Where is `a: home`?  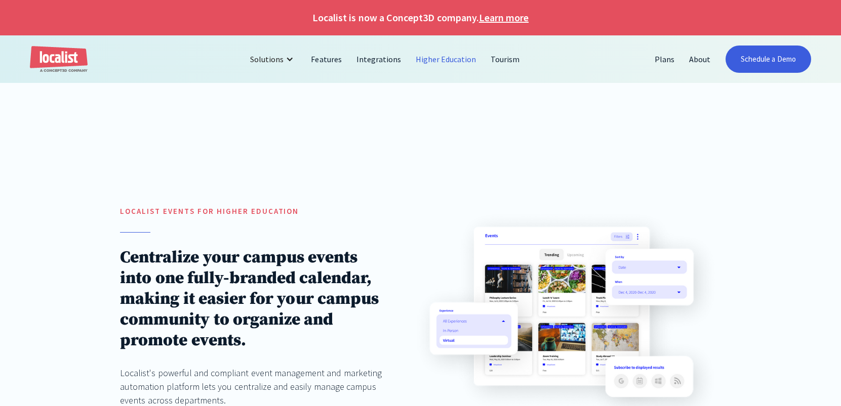
a: home is located at coordinates (59, 59).